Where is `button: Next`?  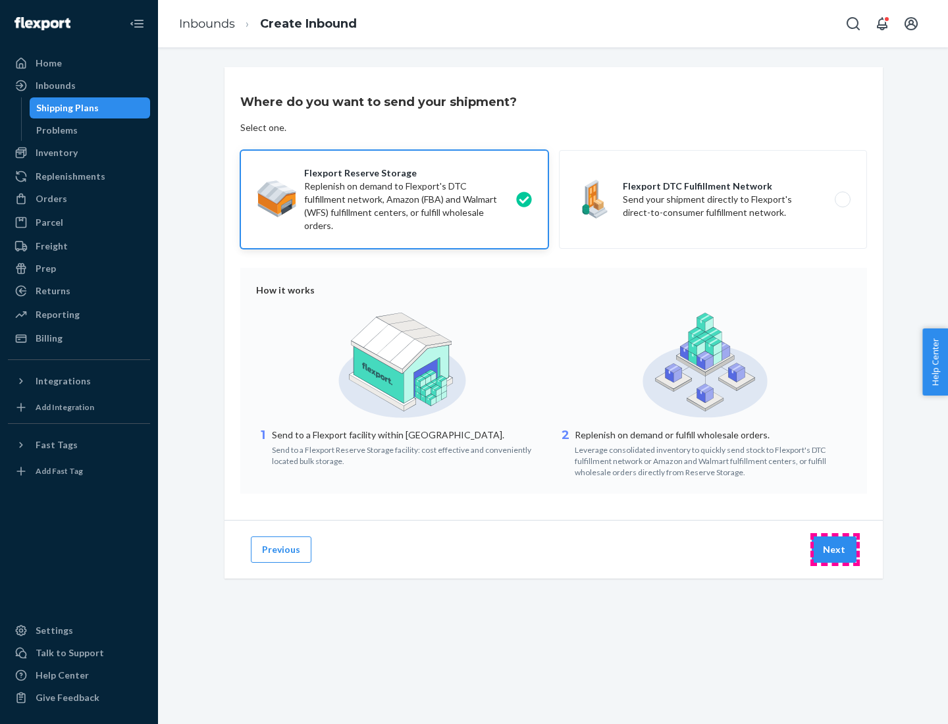
button: Next is located at coordinates (834, 549).